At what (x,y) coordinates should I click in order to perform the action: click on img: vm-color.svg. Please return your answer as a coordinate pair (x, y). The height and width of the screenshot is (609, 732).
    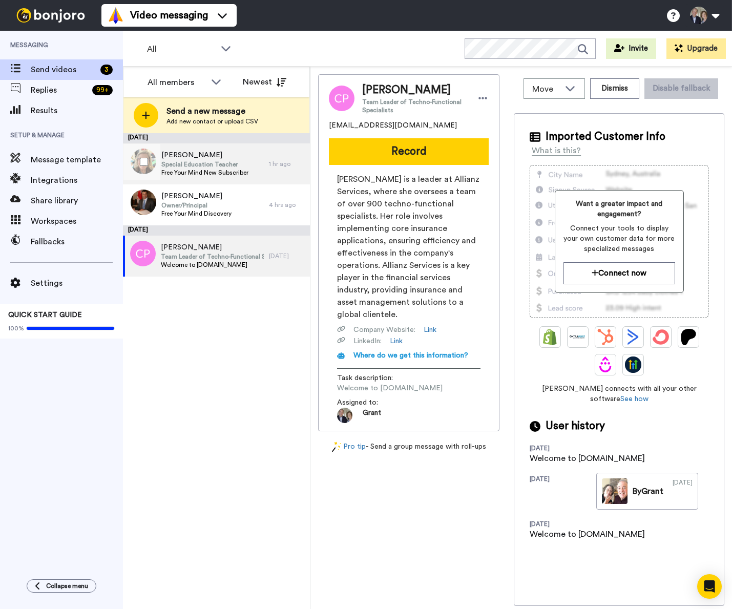
    Looking at the image, I should click on (116, 15).